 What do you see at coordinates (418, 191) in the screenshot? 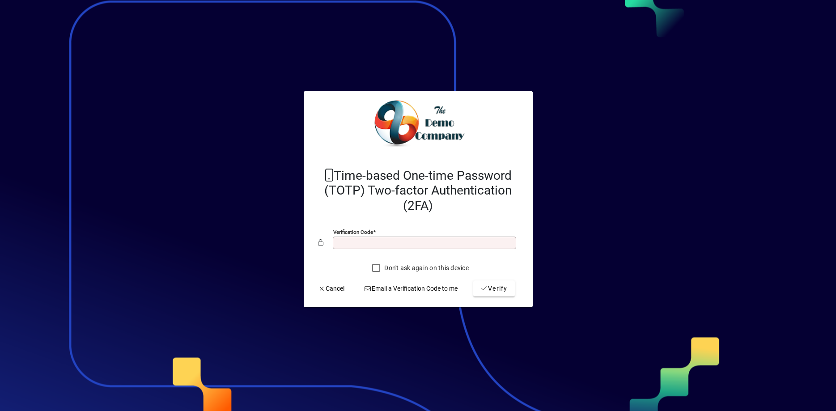
I see `h2: Time-based One-time Password (TOTP) Two-factor Authentication (2FA)` at bounding box center [418, 191].